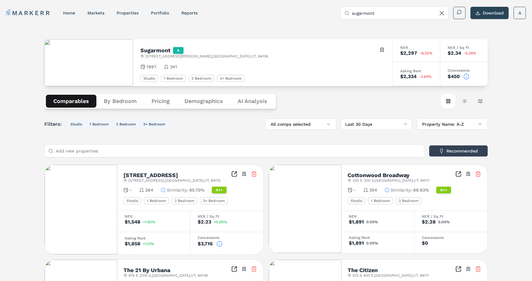  I want to click on div: $2.23, so click(204, 222).